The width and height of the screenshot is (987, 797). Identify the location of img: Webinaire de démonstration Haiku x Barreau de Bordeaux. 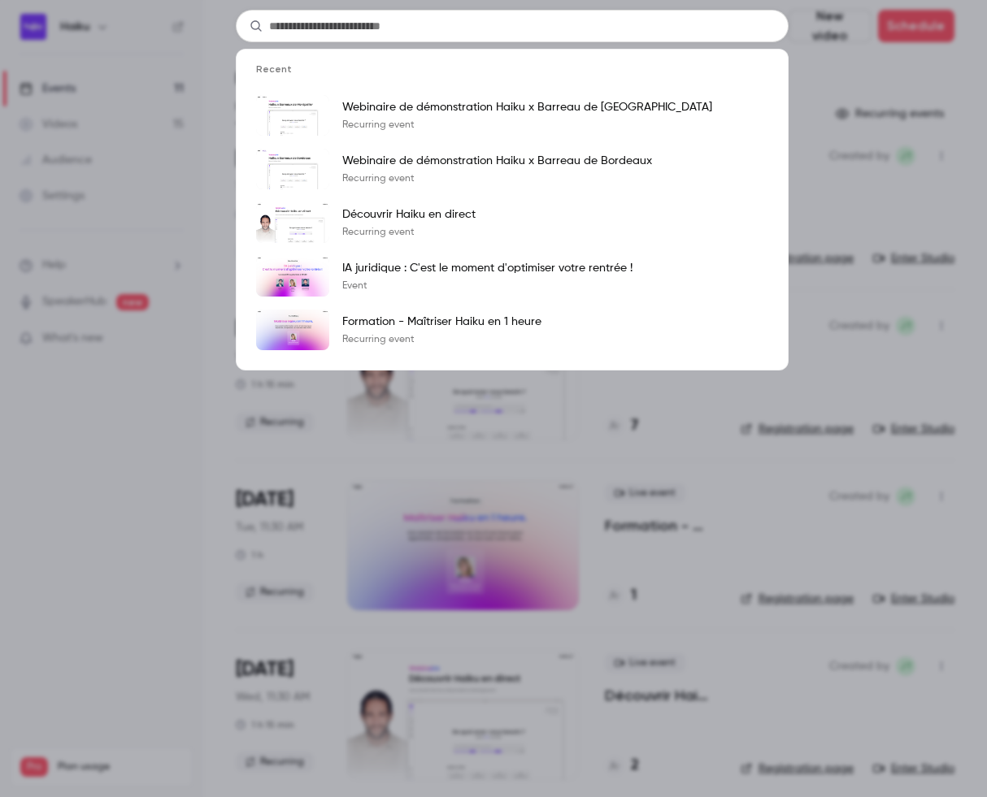
(293, 169).